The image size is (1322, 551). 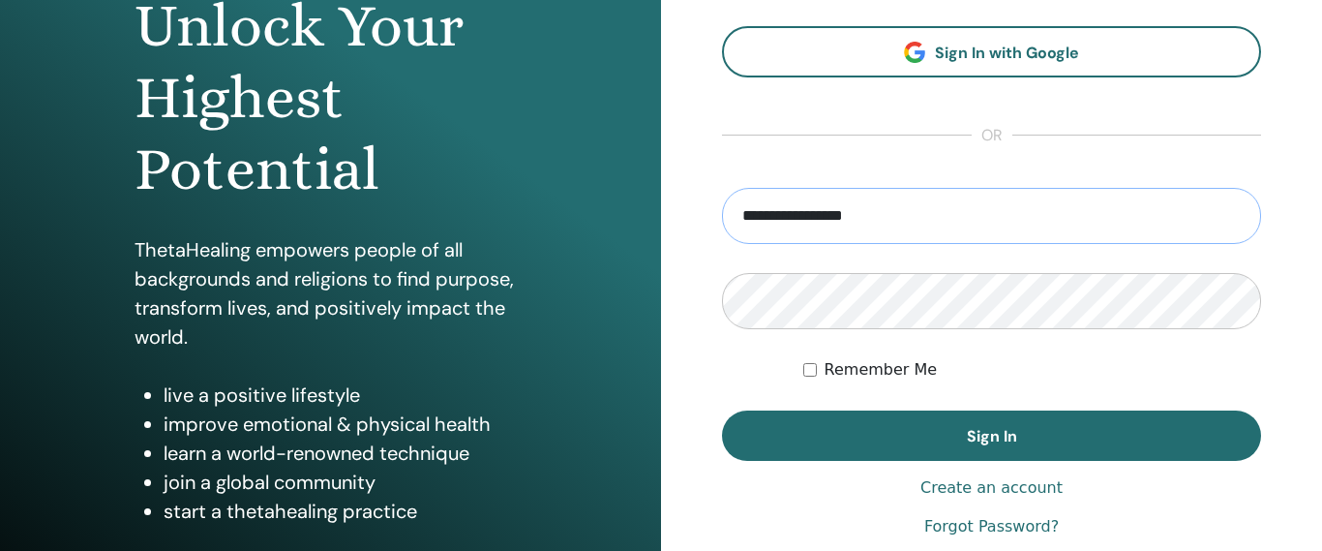 I want to click on li: improve emotional & physical health, so click(x=345, y=424).